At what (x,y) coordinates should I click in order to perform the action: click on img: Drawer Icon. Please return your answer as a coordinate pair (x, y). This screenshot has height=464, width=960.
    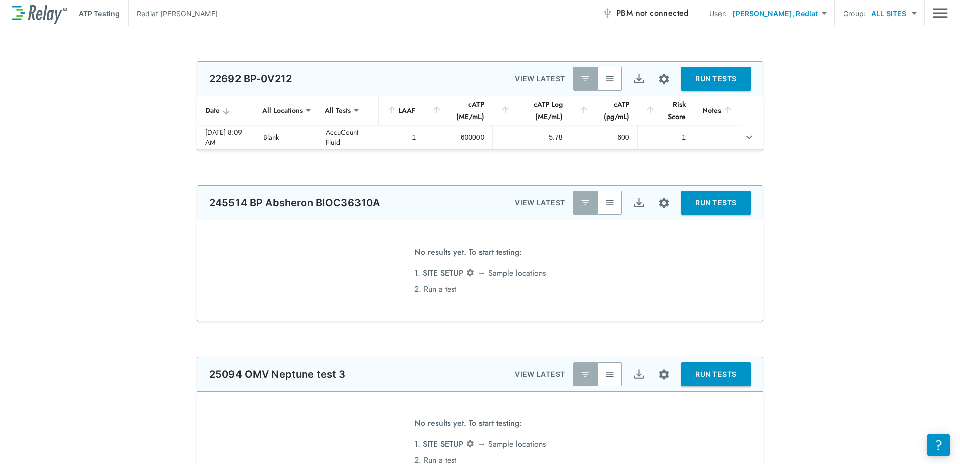
    Looking at the image, I should click on (941, 13).